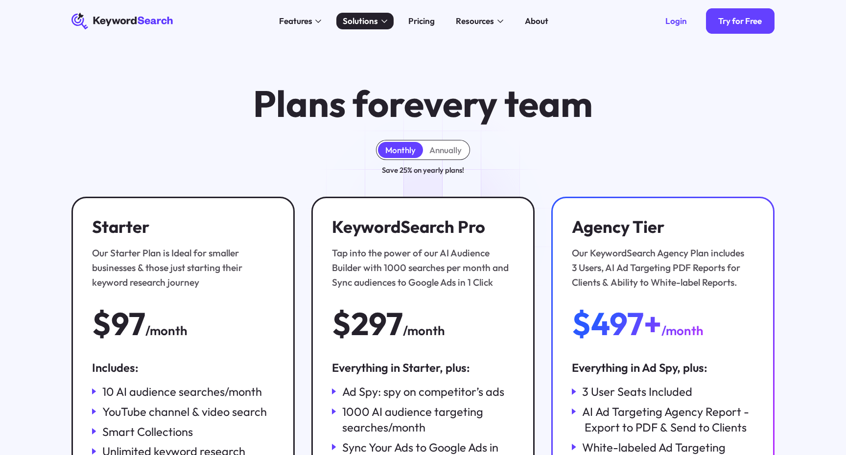  Describe the element at coordinates (420, 268) in the screenshot. I see `div: Tap into the power of our AI Audience Builder with 1000 searches per month and Sync audiences to ...` at that location.